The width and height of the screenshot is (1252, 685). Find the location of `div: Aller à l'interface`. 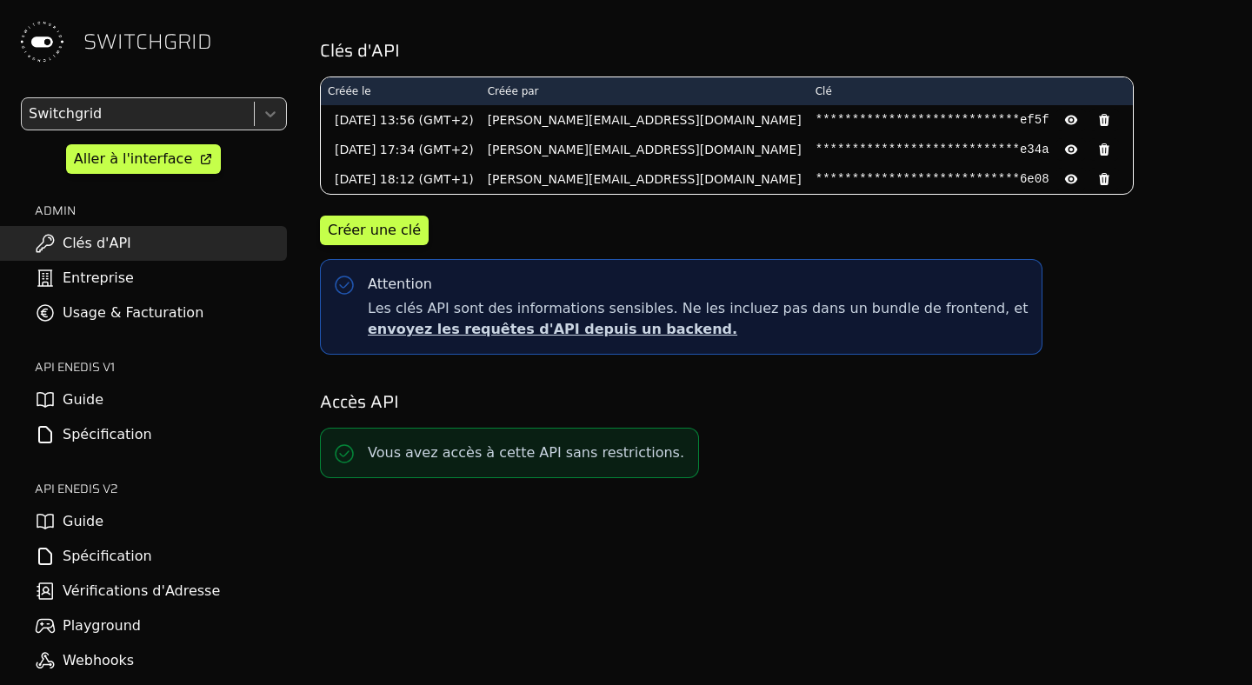

div: Aller à l'interface is located at coordinates (133, 159).